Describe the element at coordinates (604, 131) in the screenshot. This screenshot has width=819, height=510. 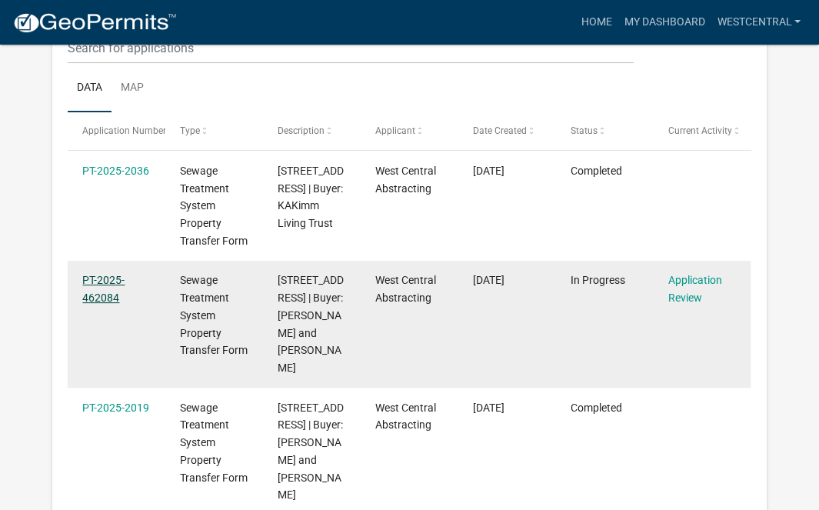
I see `datatable-header-cell: Status` at that location.